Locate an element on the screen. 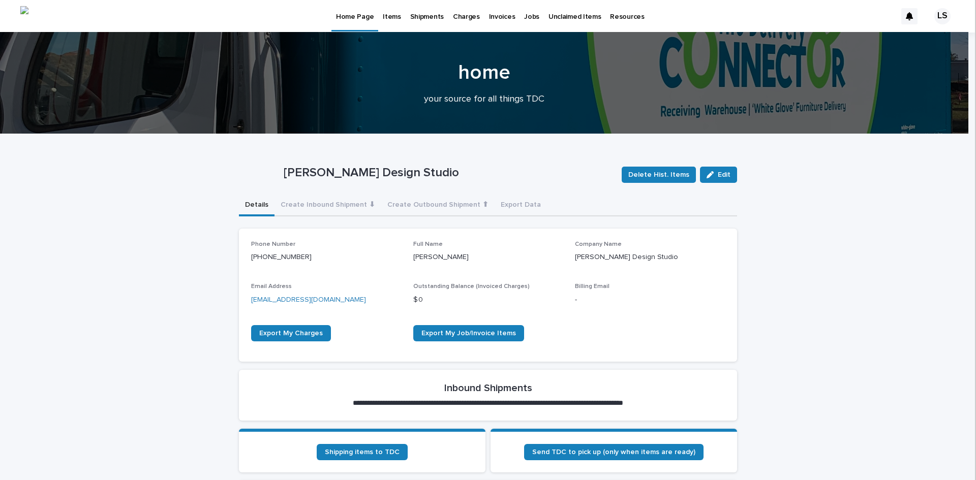 The height and width of the screenshot is (480, 976). button: Edit is located at coordinates (718, 175).